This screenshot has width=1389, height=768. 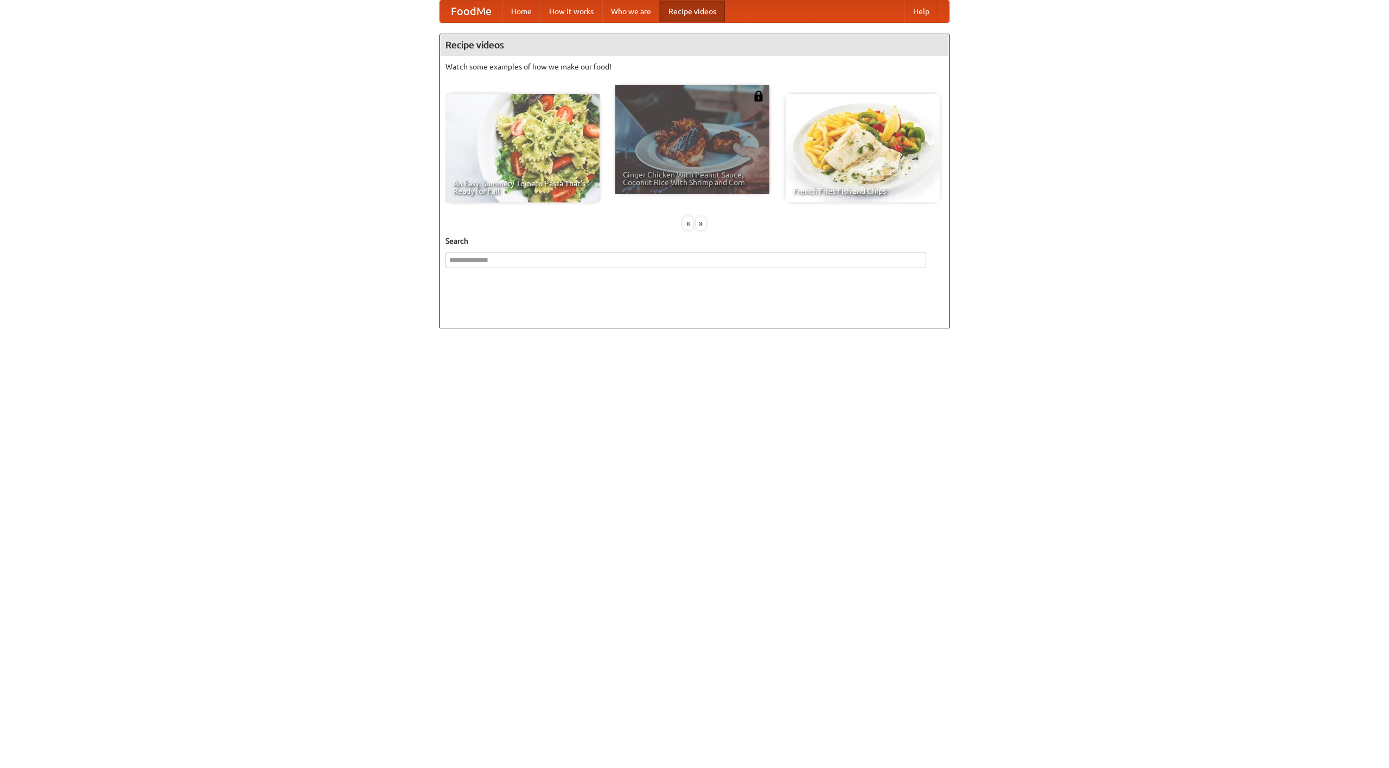 What do you see at coordinates (521, 11) in the screenshot?
I see `a: Home` at bounding box center [521, 11].